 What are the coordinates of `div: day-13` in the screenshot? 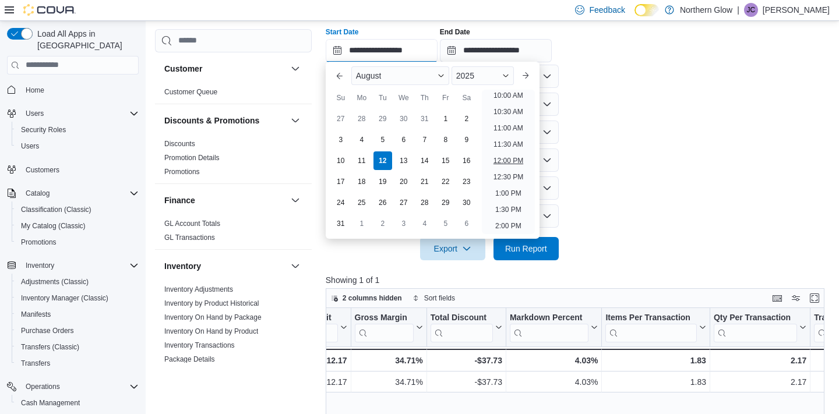 It's located at (404, 161).